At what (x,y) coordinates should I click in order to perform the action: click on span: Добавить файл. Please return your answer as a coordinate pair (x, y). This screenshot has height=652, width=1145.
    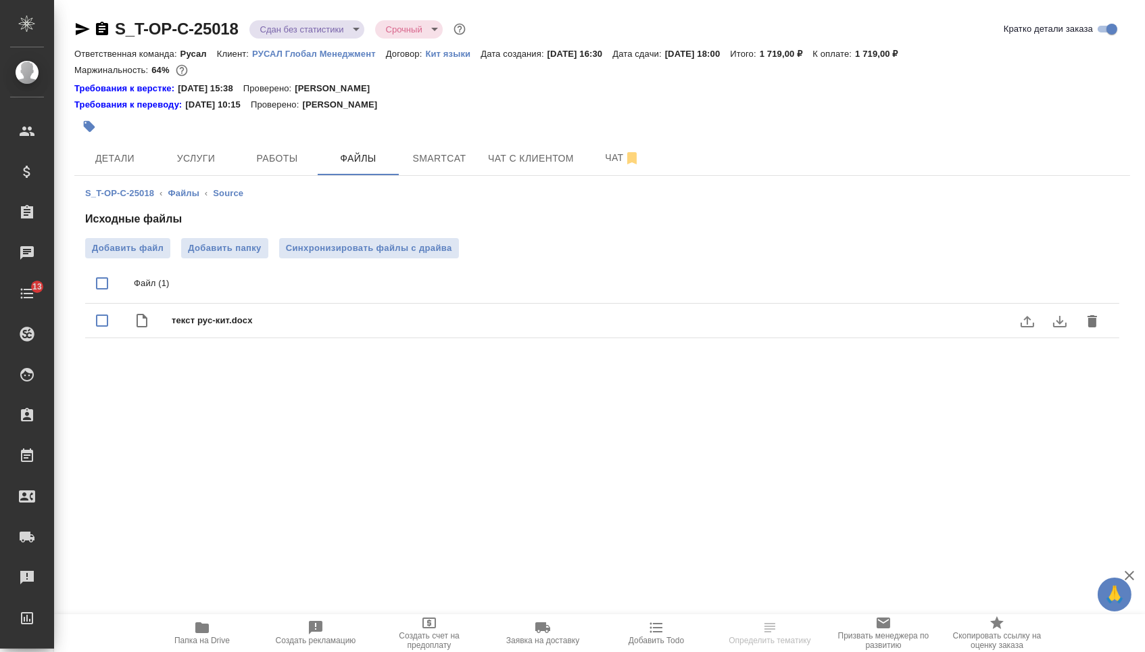
    Looking at the image, I should click on (128, 248).